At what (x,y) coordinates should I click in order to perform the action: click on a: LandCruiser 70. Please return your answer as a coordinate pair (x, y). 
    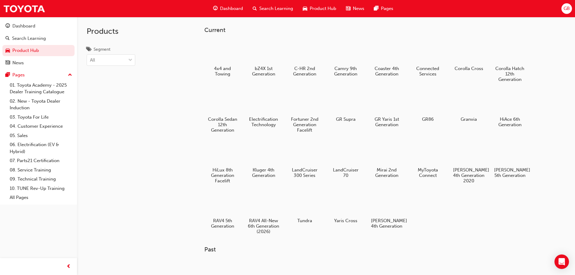
    Looking at the image, I should click on (346, 160).